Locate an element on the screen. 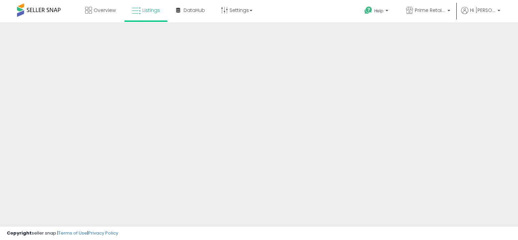 This screenshot has height=240, width=518. strong: Copyright is located at coordinates (19, 232).